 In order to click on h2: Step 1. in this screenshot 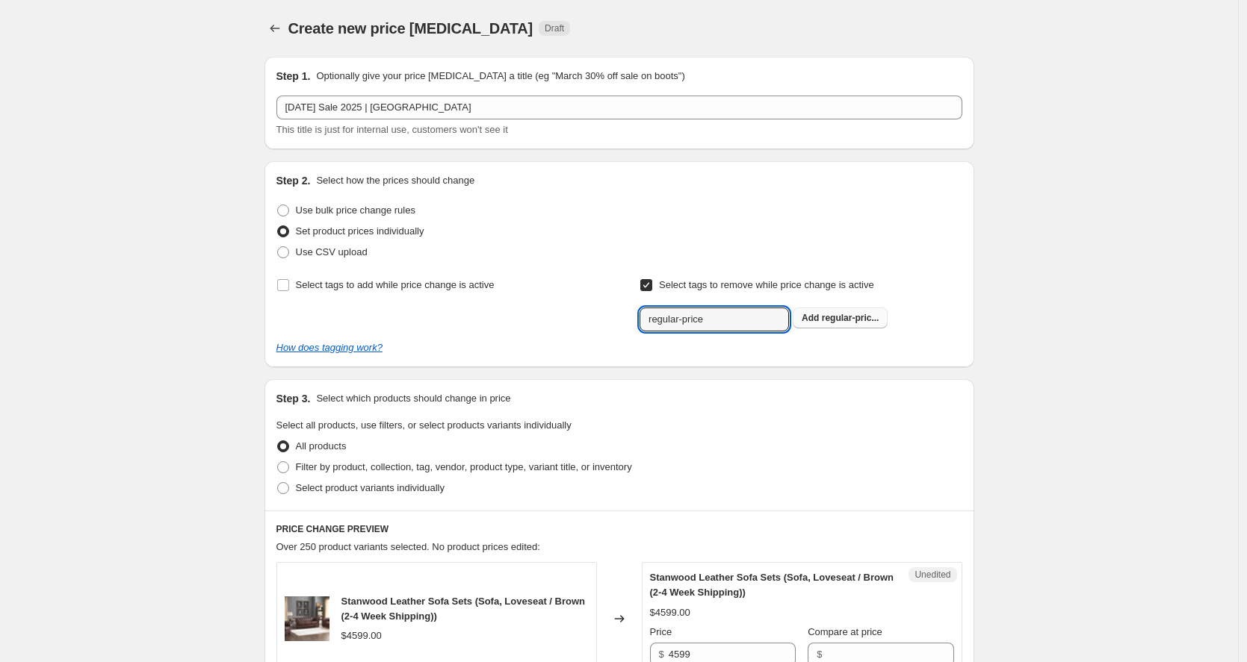, I will do `click(294, 76)`.